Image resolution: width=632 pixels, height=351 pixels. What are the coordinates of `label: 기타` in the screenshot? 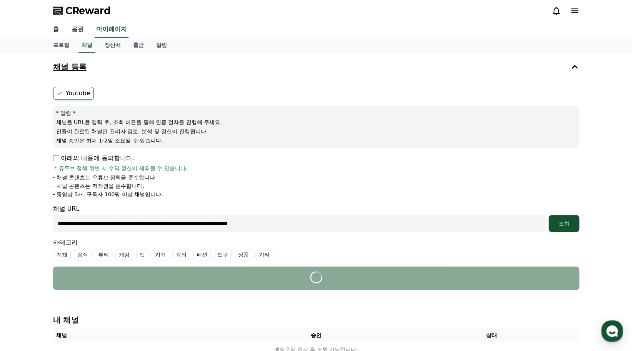 It's located at (264, 255).